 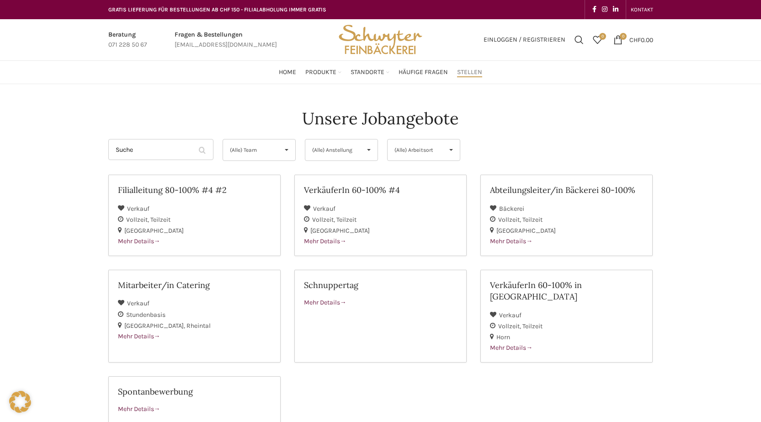 What do you see at coordinates (633, 40) in the screenshot?
I see `a: 0 CHF0.00` at bounding box center [633, 40].